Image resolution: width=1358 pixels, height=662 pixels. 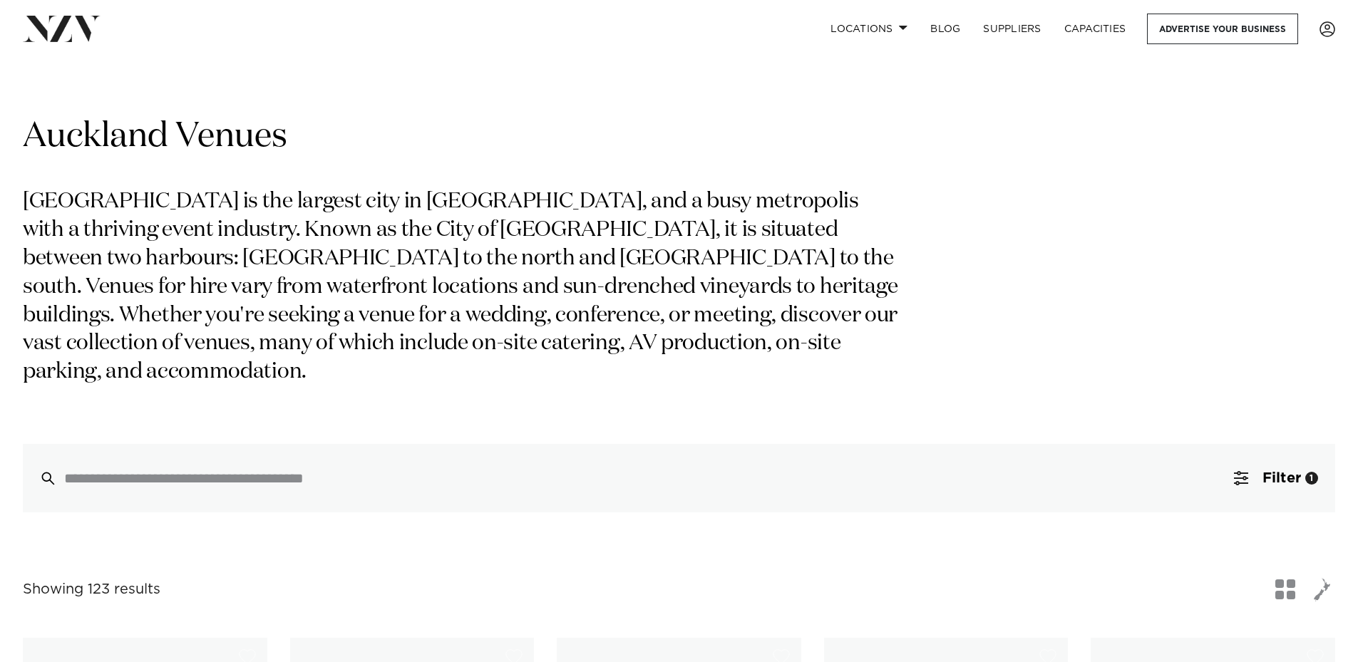 What do you see at coordinates (1282, 478) in the screenshot?
I see `span: Filter` at bounding box center [1282, 478].